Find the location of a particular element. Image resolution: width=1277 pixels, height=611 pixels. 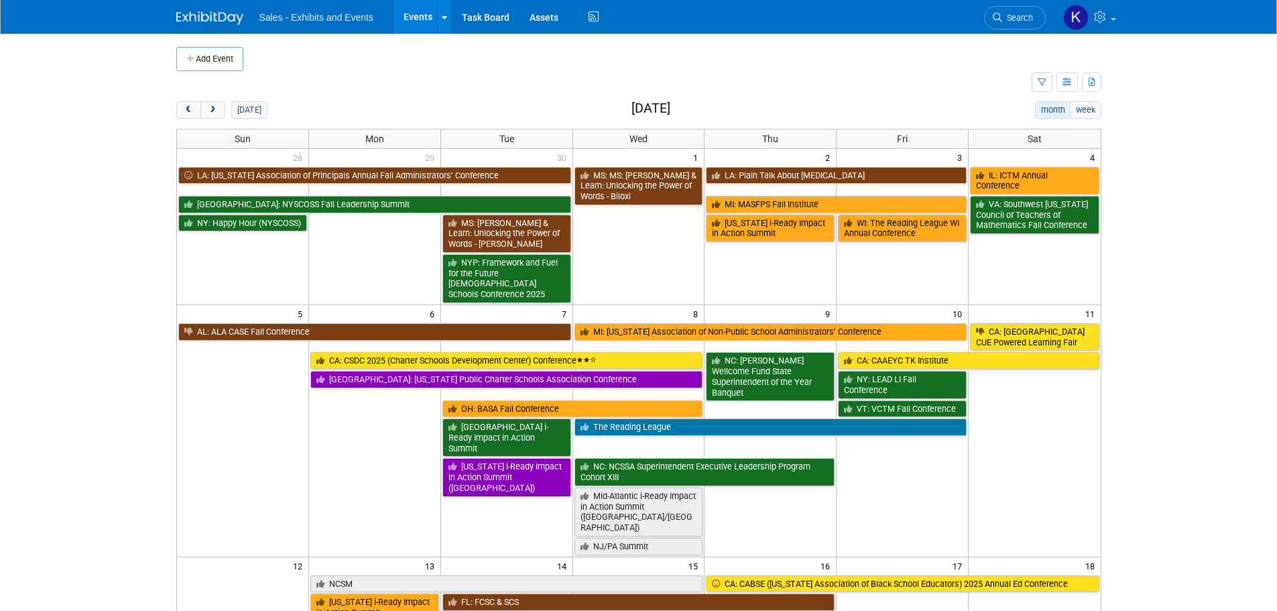

span: Thu is located at coordinates (770, 139).